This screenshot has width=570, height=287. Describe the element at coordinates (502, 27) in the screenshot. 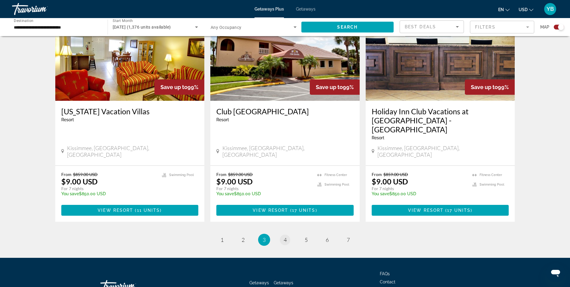

I see `button: Filter` at that location.